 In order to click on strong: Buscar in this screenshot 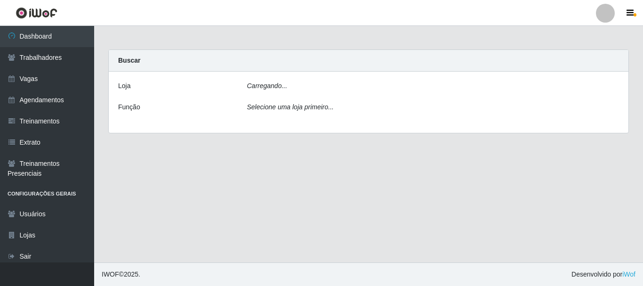, I will do `click(129, 60)`.